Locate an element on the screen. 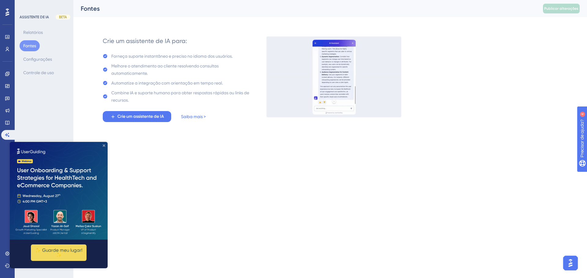 Image resolution: width=587 pixels, height=278 pixels. button: ✨ Guarde meu lugar!✨ is located at coordinates (49, 111).